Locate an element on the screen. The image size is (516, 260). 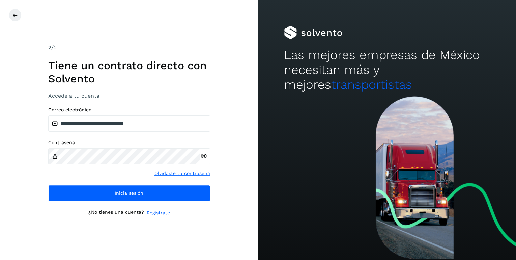
a: Regístrate is located at coordinates (158, 212).